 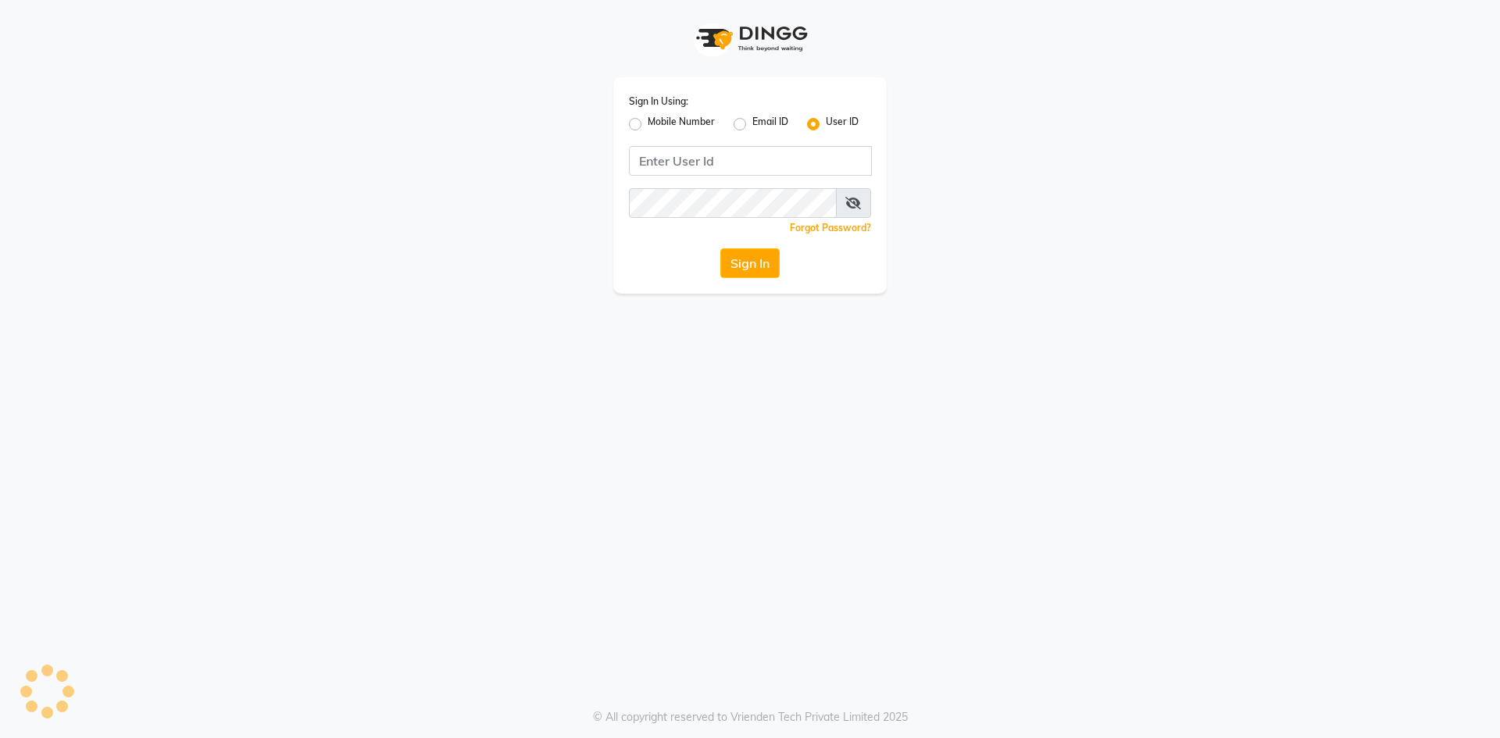 I want to click on button: Sign In, so click(x=750, y=263).